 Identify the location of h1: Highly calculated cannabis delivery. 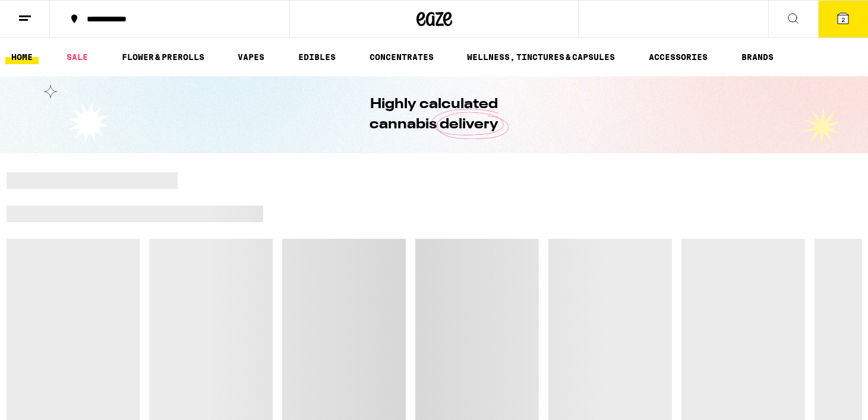
(434, 115).